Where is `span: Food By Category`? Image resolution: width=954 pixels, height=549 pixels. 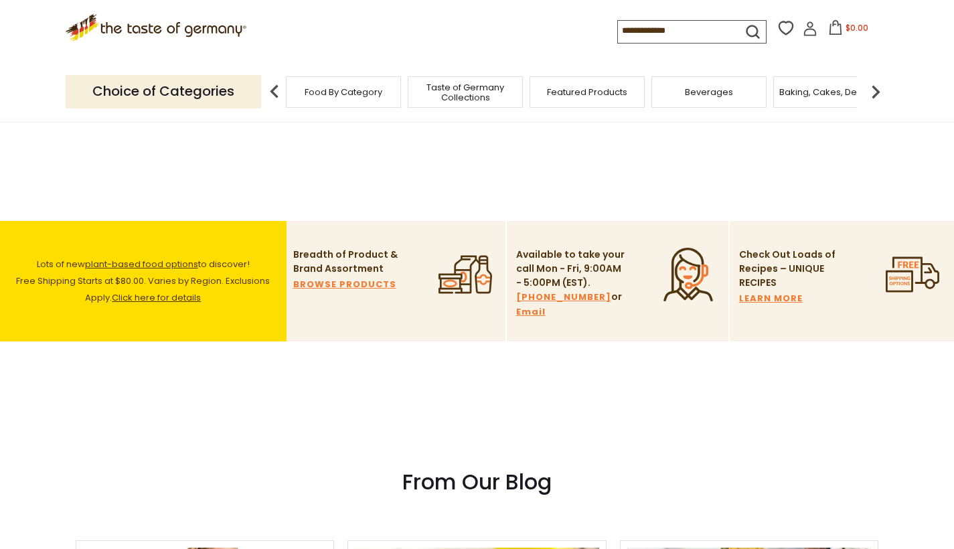
span: Food By Category is located at coordinates (344, 92).